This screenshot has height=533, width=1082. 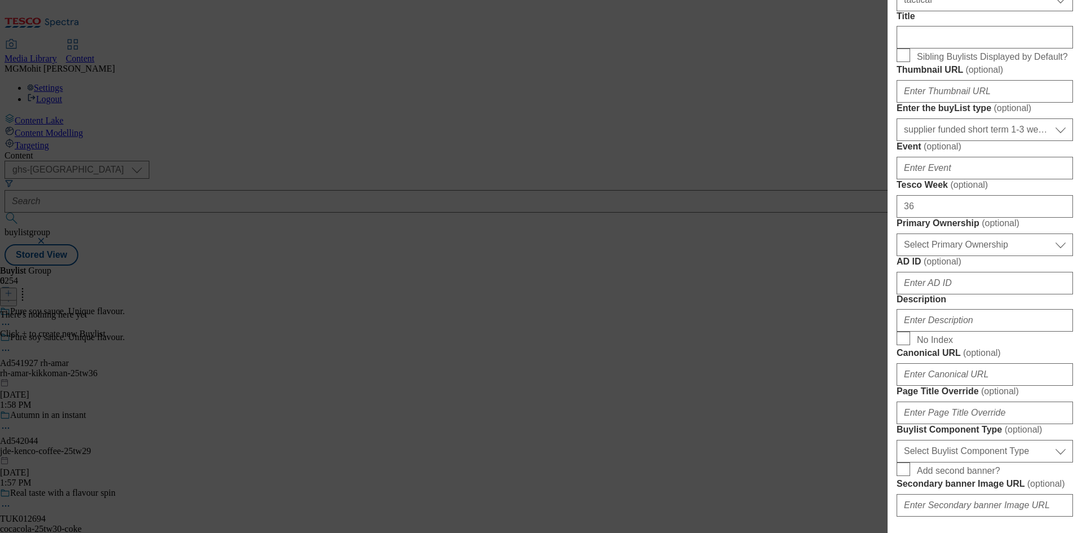 I want to click on input: Enter Tesco Week, so click(x=985, y=206).